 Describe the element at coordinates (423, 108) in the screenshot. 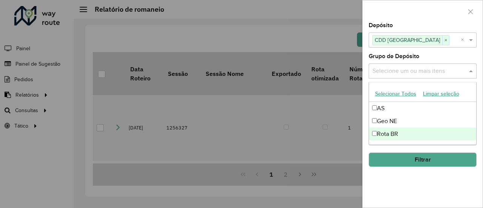

I see `div: AS` at that location.